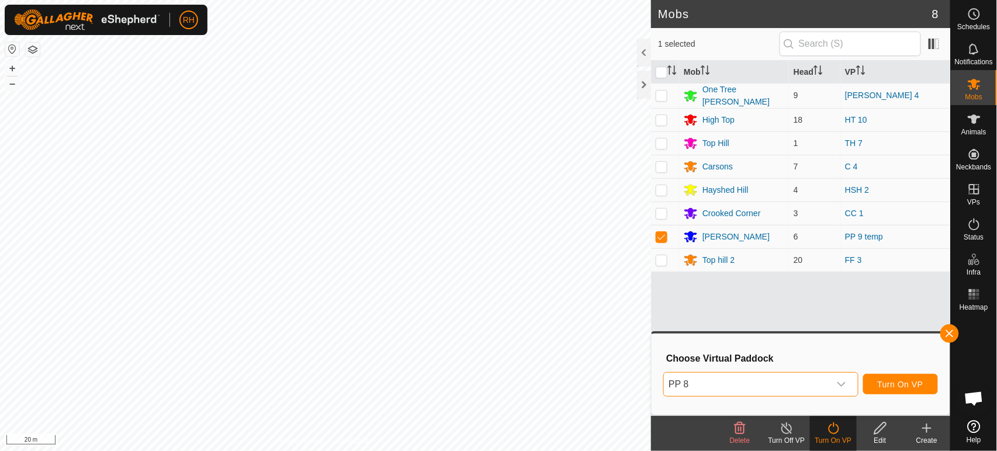 This screenshot has height=451, width=997. What do you see at coordinates (718, 167) in the screenshot?
I see `div: Carsons` at bounding box center [718, 167].